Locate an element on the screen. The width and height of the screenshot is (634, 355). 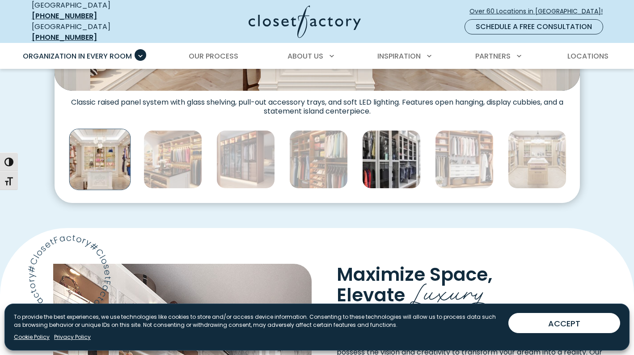
img: Custom dressing room Rhapsody woodgrain system with illuminated wardrobe rods, angled shoe shelve... is located at coordinates (173, 159).